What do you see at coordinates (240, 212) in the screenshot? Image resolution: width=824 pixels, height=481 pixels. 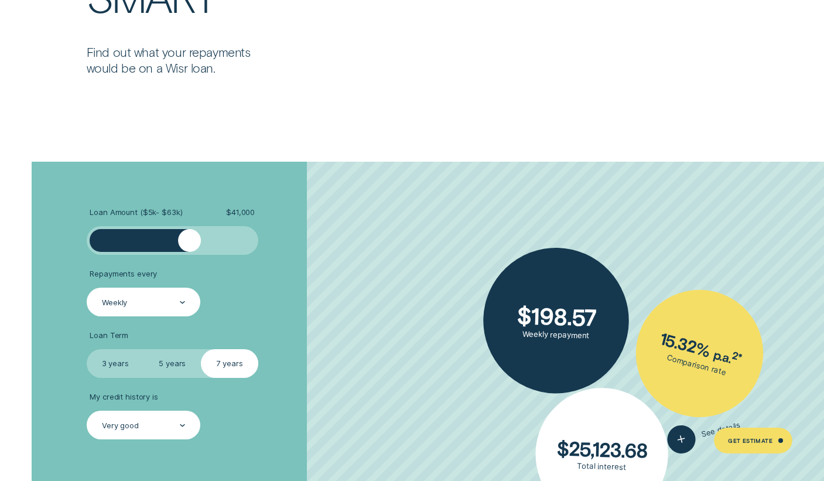 I see `span: $ 41,000` at bounding box center [240, 212].